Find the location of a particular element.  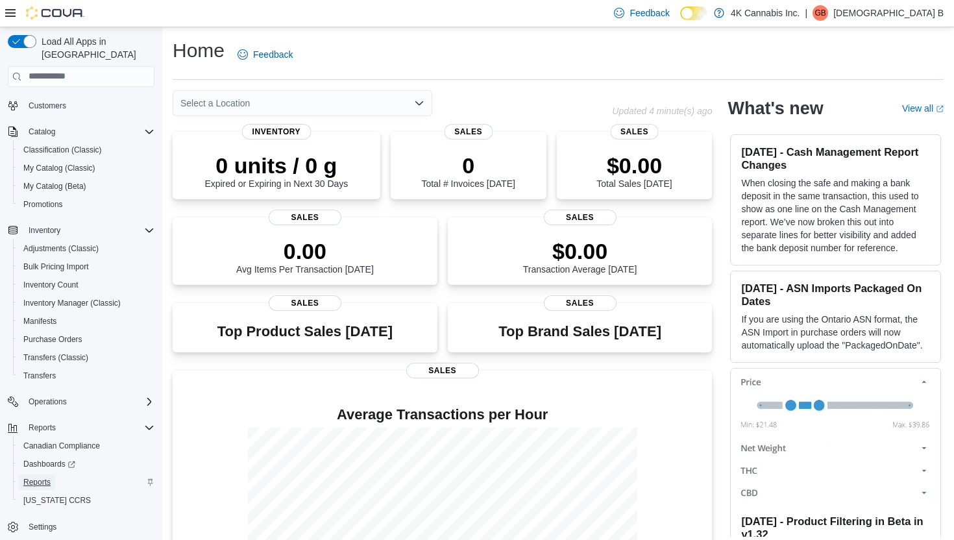

svg: External link is located at coordinates (940, 109).